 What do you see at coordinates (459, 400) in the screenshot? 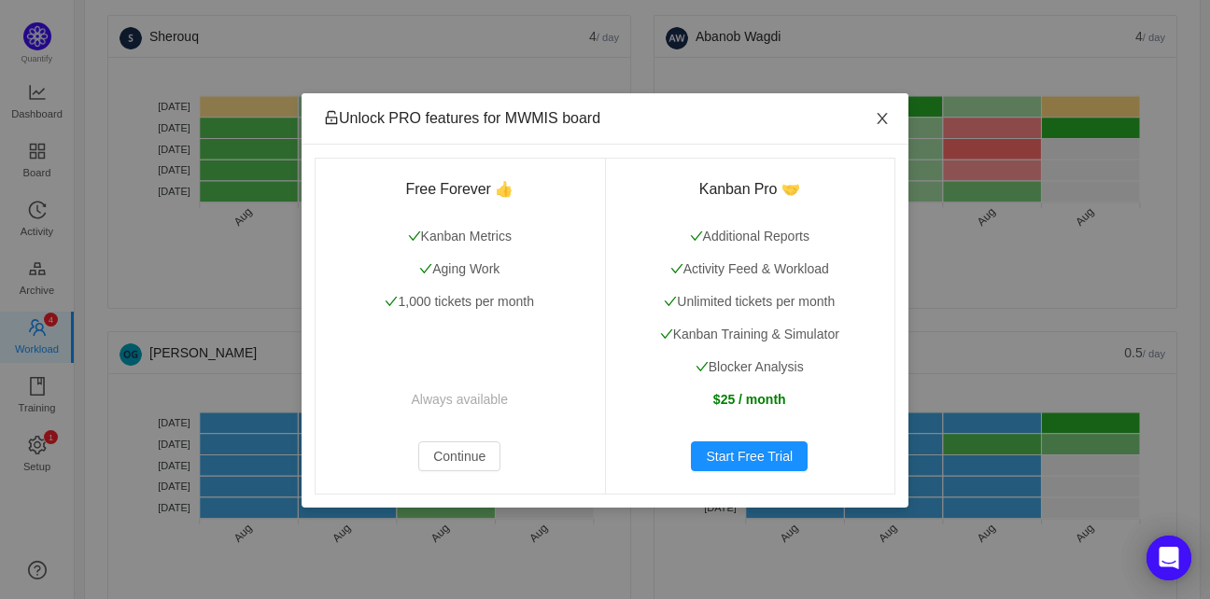
I see `p: Always available` at bounding box center [459, 400].